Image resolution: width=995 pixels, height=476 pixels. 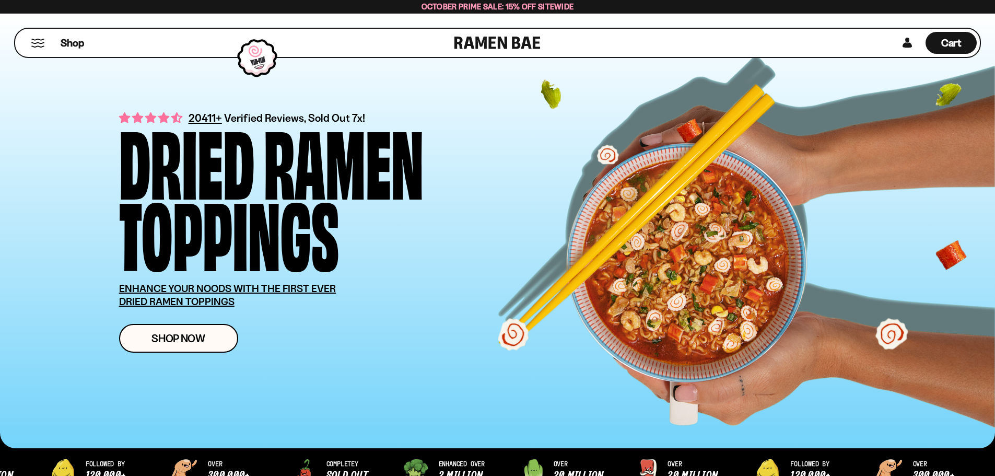 What do you see at coordinates (186, 159) in the screenshot?
I see `div: Dried` at bounding box center [186, 159].